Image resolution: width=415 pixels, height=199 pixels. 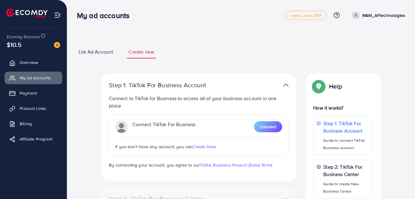 What do you see at coordinates (26, 124) in the screenshot?
I see `span: Billing` at bounding box center [26, 124].